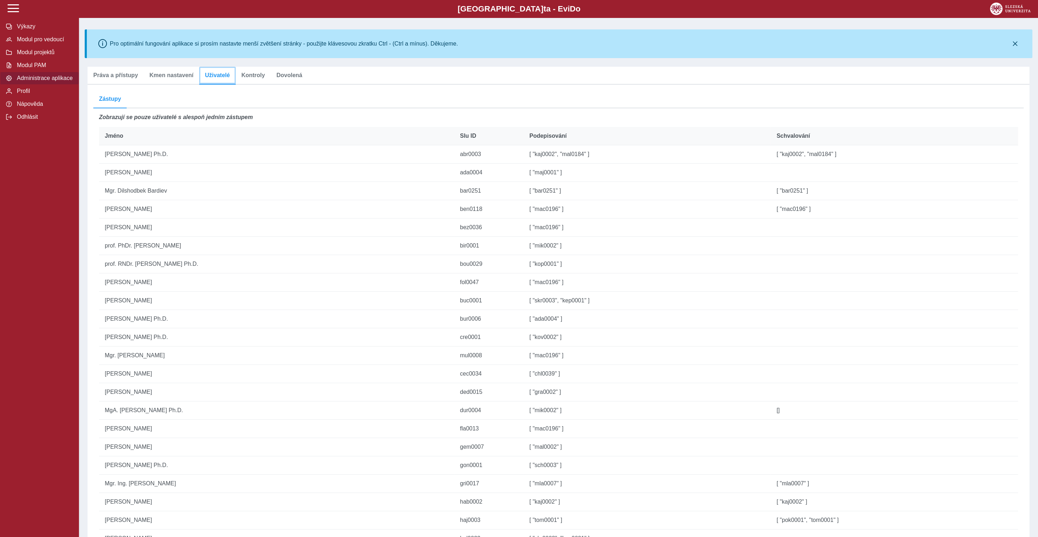  I want to click on td: ben0118, so click(489, 209).